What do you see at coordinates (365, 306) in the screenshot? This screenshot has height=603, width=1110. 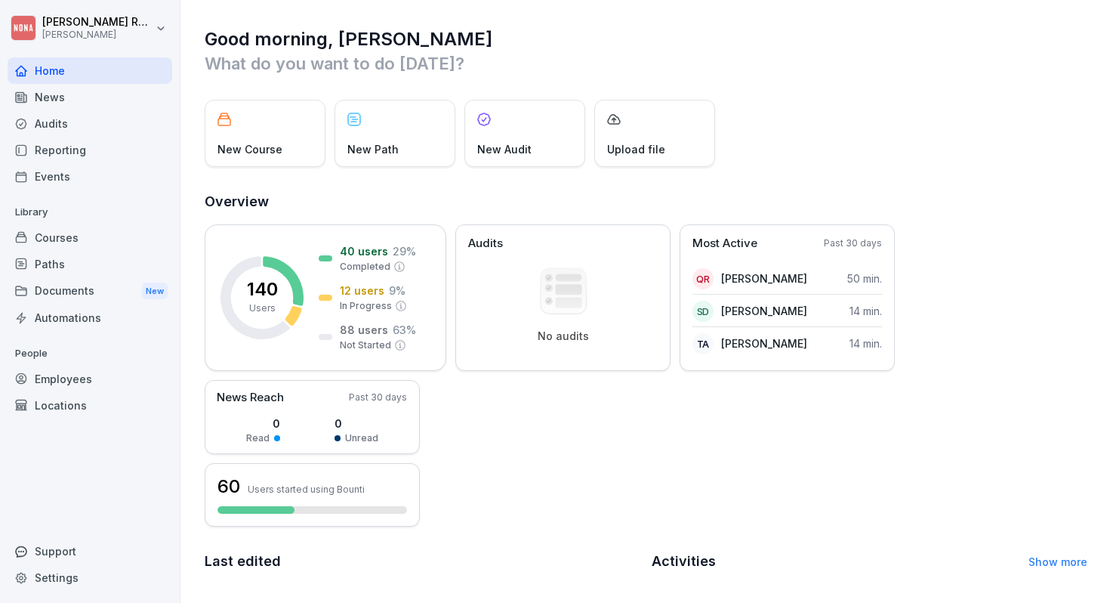 I see `p: In Progress` at bounding box center [365, 306].